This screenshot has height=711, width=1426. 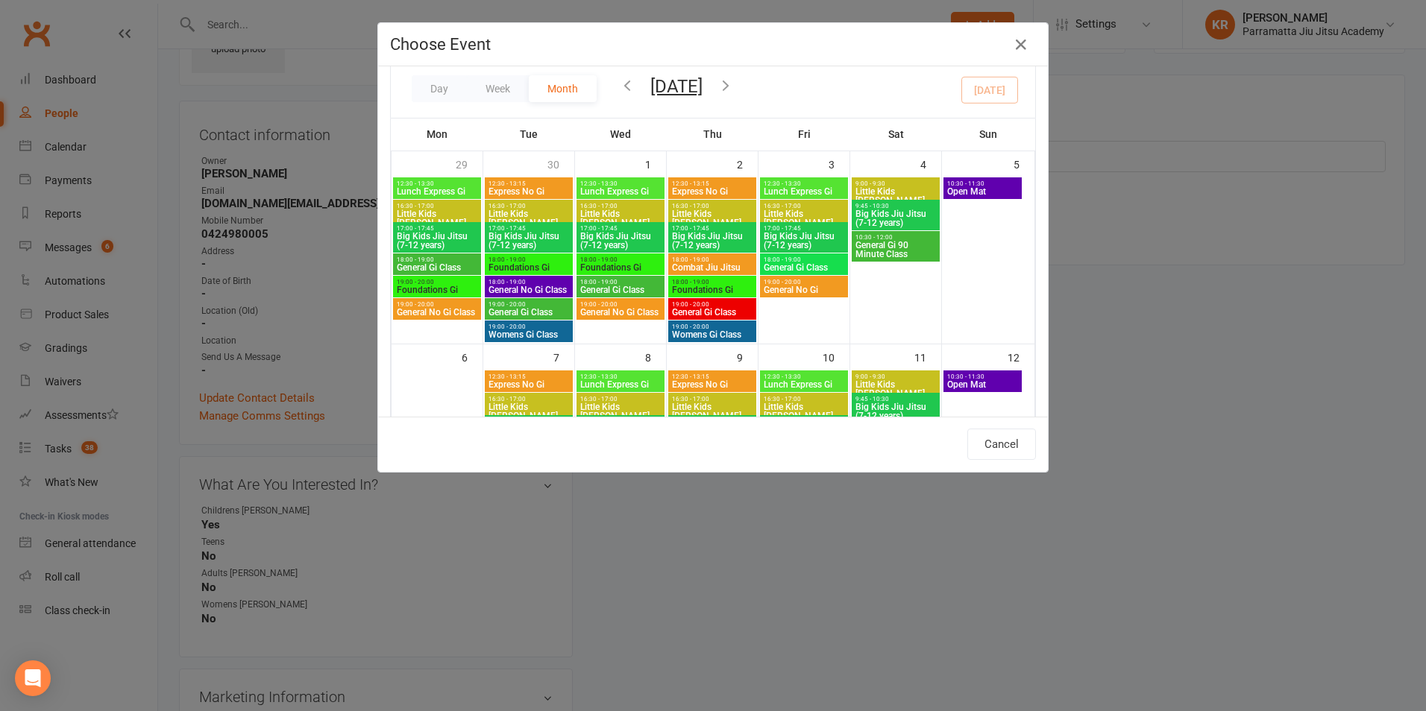 I want to click on span: 9:45 - 10:30, so click(x=895, y=206).